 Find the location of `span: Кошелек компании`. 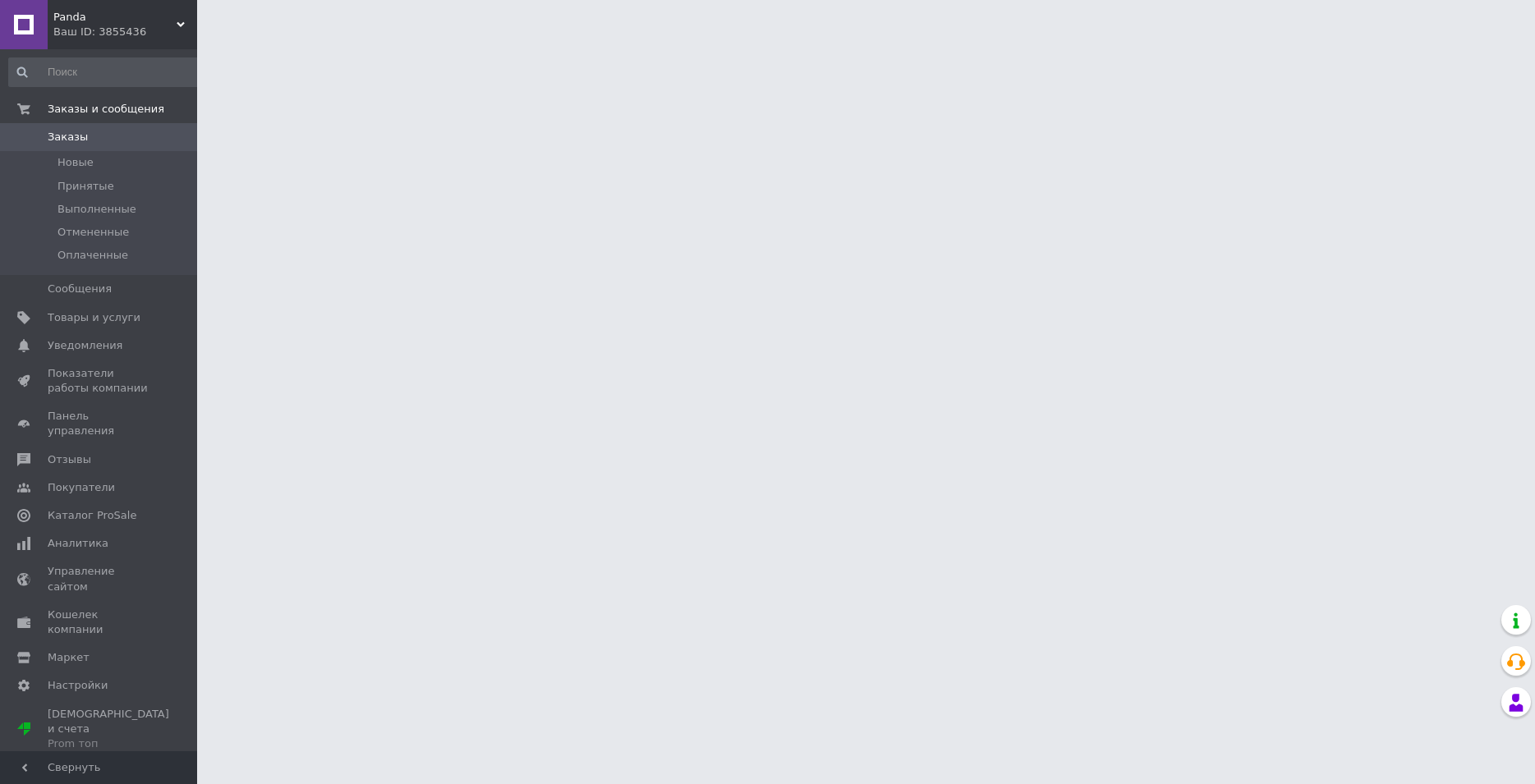

span: Кошелек компании is located at coordinates (100, 622).